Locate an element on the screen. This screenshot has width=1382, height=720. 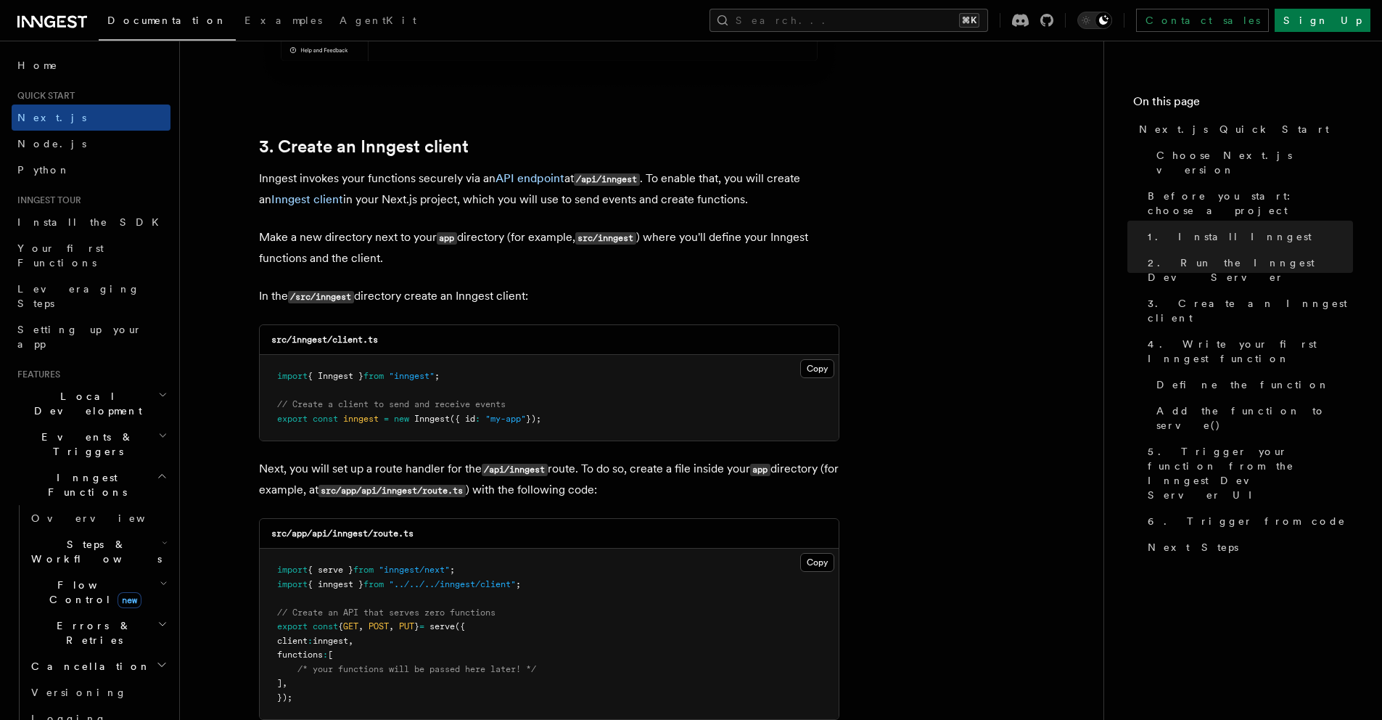
span: Errors & Retries is located at coordinates (91, 632).